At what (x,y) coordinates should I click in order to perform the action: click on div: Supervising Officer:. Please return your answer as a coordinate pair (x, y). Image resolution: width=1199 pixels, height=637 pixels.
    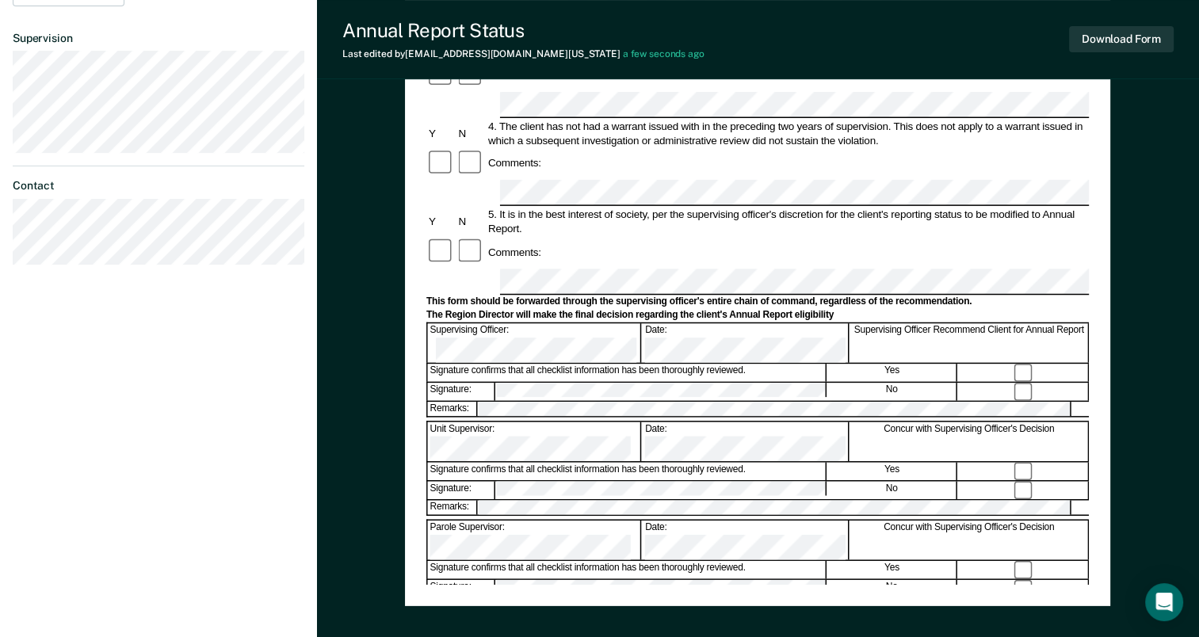
    Looking at the image, I should click on (535, 343).